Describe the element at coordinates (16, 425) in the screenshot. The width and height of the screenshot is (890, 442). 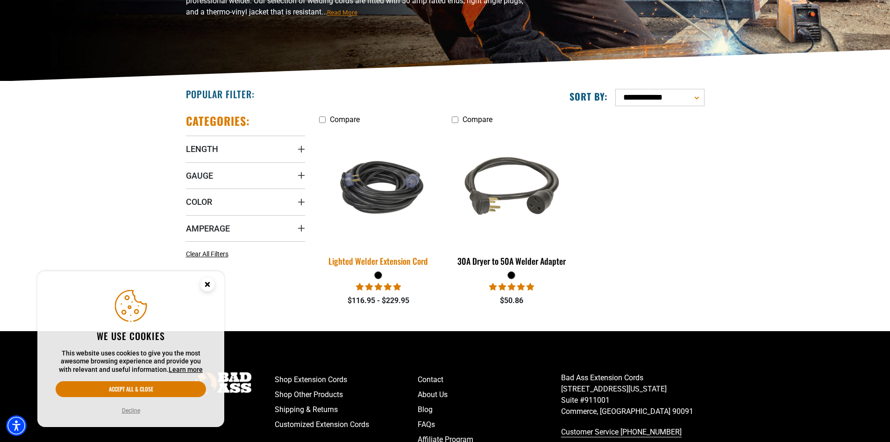
I see `div: Accessibility Menu` at that location.